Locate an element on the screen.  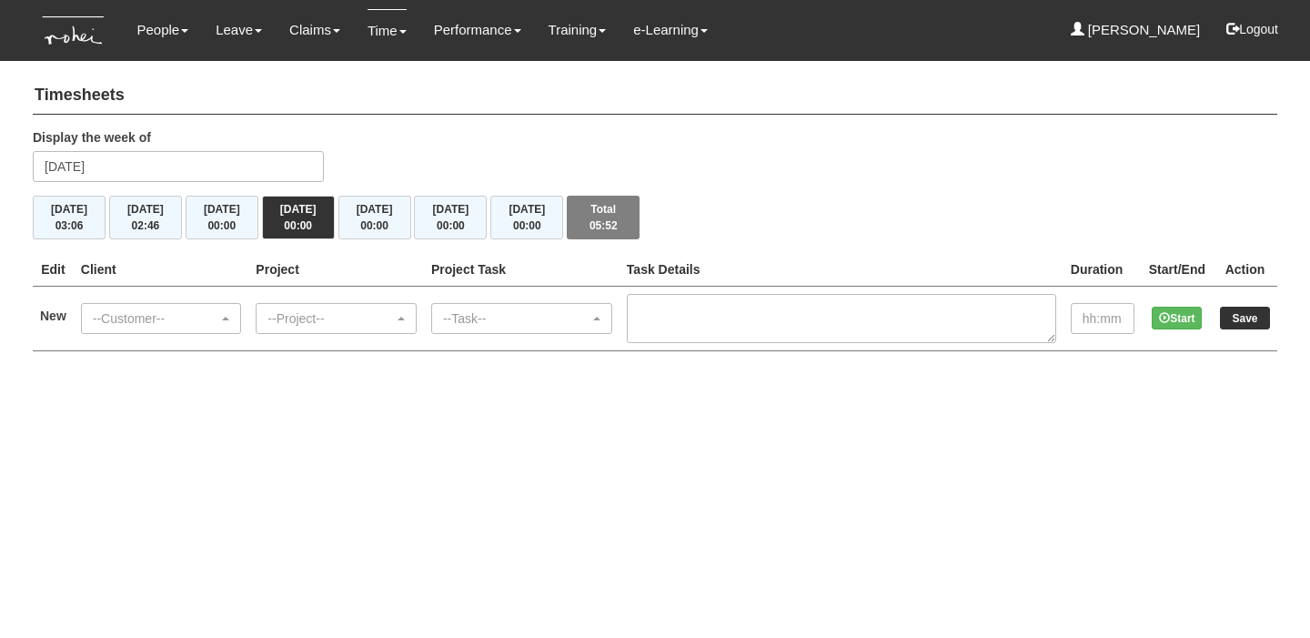
button: Logout is located at coordinates (1252, 29).